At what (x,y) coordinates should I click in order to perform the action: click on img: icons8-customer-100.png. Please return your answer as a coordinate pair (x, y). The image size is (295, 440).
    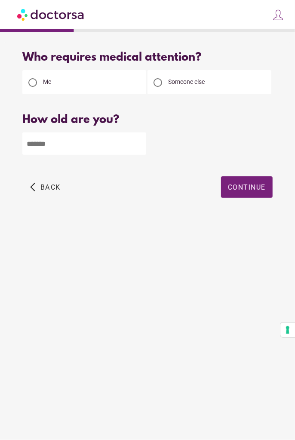
    Looking at the image, I should click on (279, 15).